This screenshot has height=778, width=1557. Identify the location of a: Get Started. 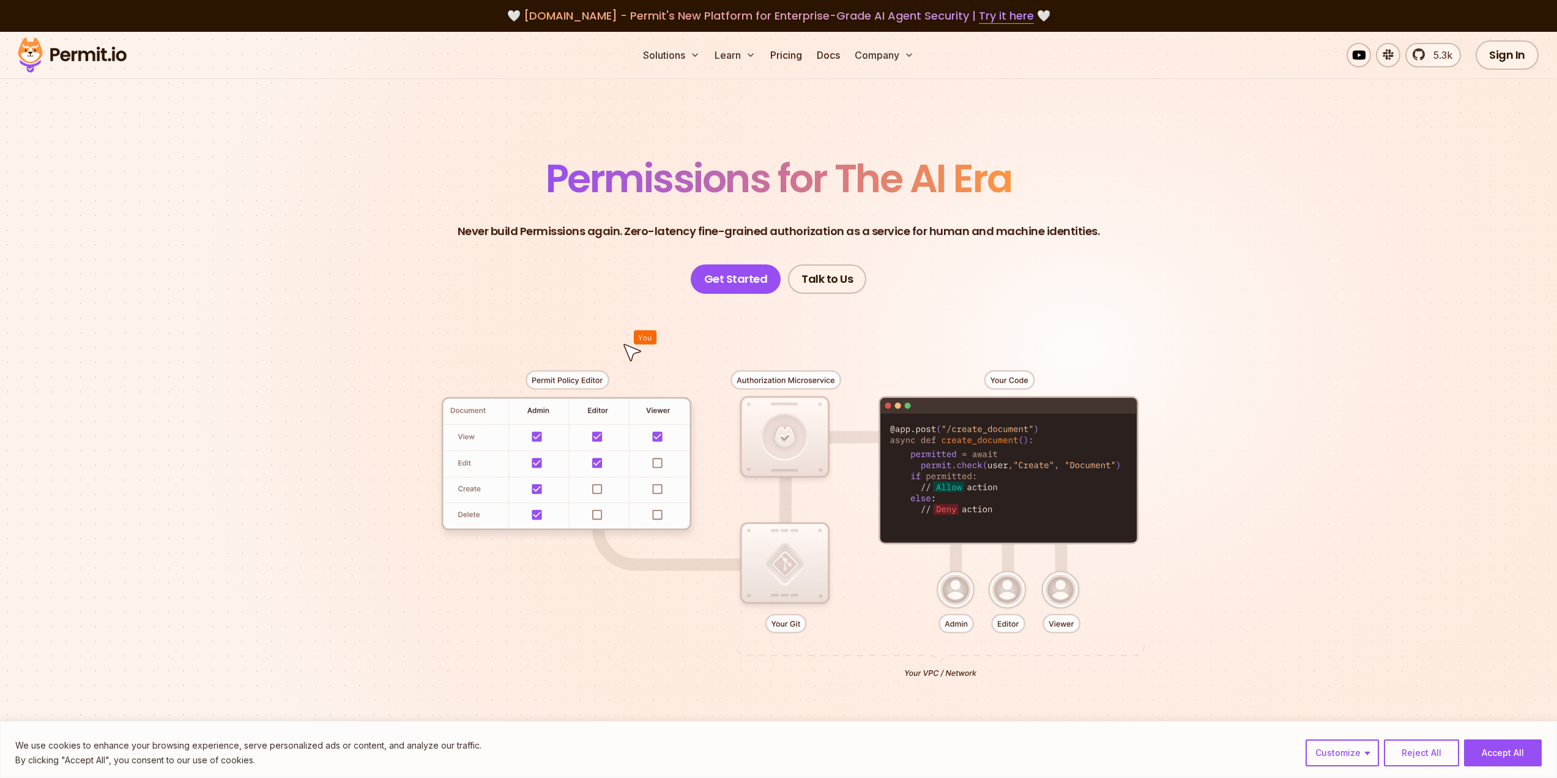
(736, 279).